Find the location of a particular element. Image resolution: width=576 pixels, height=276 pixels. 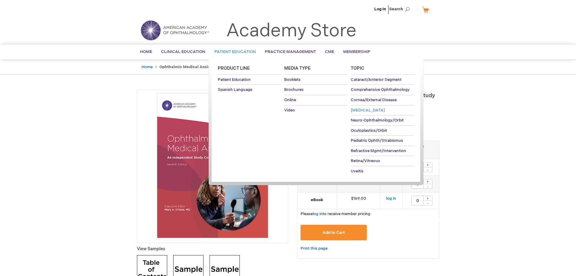

span: Practice Management is located at coordinates (290, 52).